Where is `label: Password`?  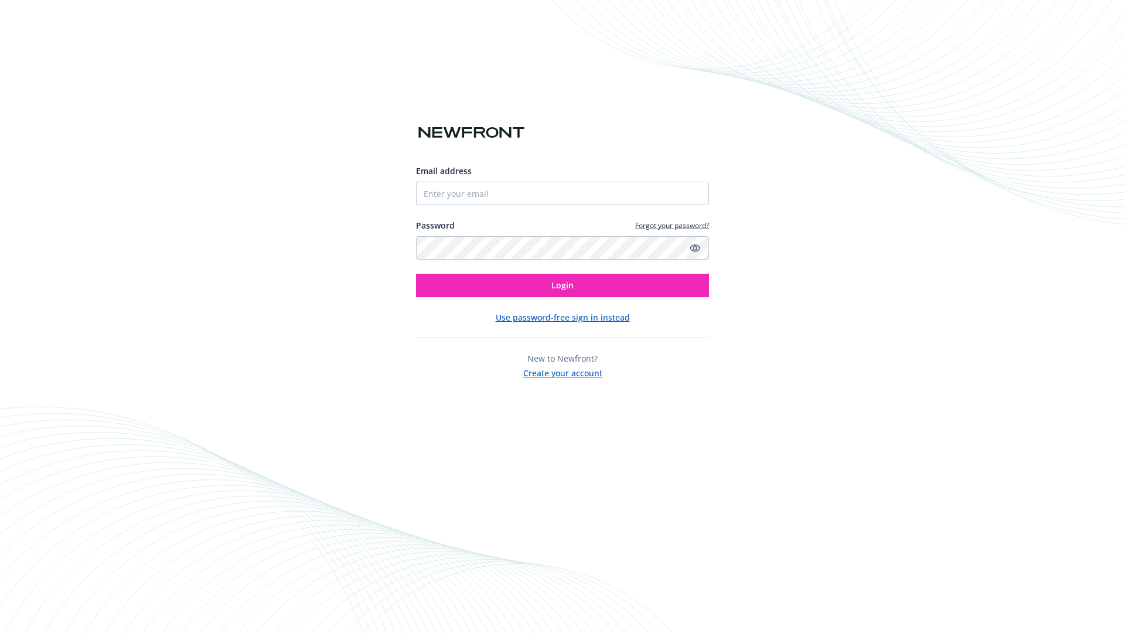 label: Password is located at coordinates (436, 225).